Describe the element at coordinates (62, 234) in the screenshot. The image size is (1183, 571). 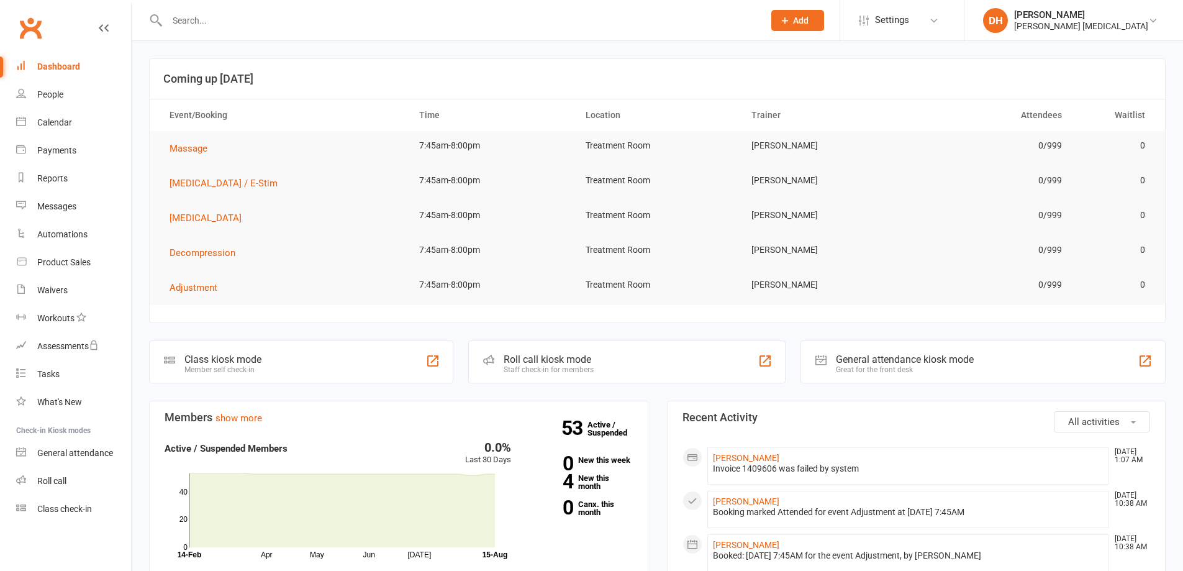
I see `div: Automations` at that location.